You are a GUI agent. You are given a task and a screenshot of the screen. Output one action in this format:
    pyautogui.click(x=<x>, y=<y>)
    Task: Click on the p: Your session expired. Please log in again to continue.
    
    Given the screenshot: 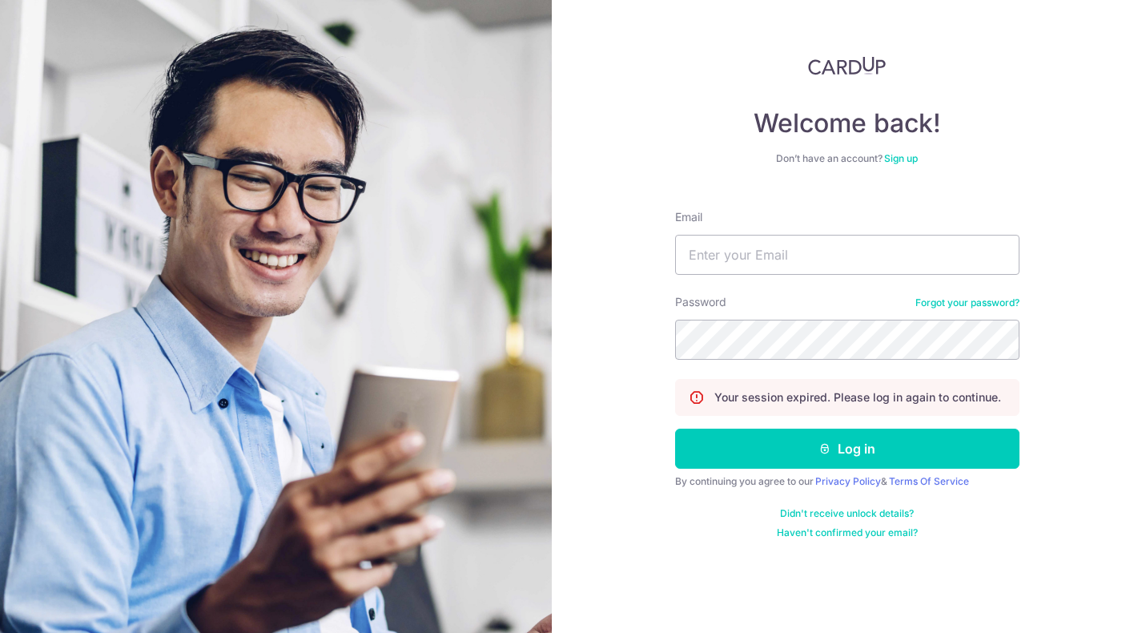 What is the action you would take?
    pyautogui.click(x=858, y=397)
    